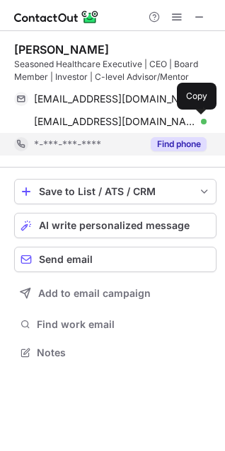 This screenshot has width=225, height=451. Describe the element at coordinates (115, 71) in the screenshot. I see `div: Seasoned Healthcare Executive | CEO | Board Member | Investor | C-level Advisor/Mentor` at that location.